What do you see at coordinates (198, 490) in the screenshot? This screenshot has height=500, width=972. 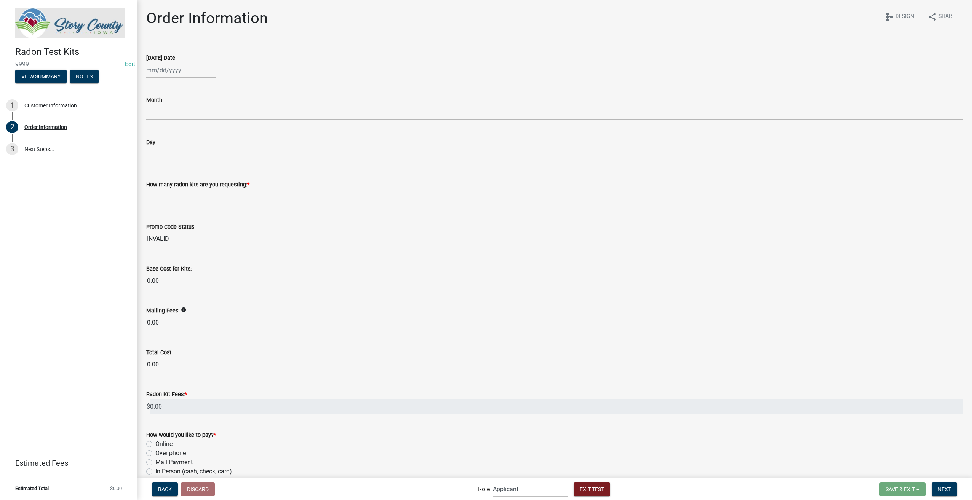 I see `button: Discard` at bounding box center [198, 490].